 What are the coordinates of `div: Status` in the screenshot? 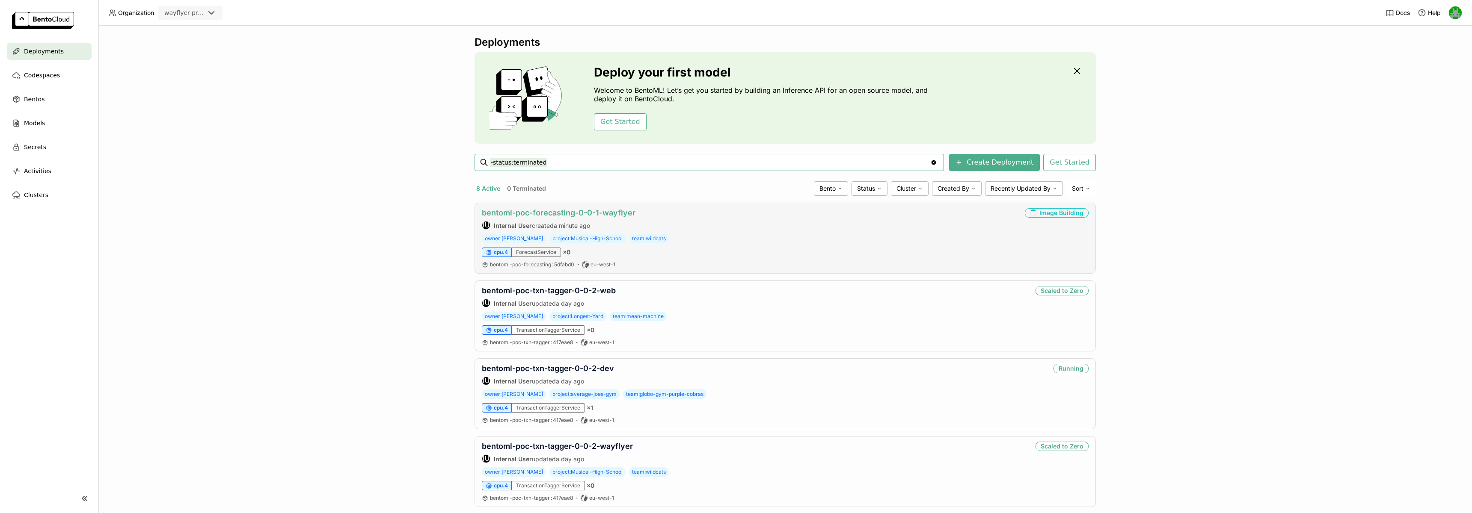 It's located at (869, 189).